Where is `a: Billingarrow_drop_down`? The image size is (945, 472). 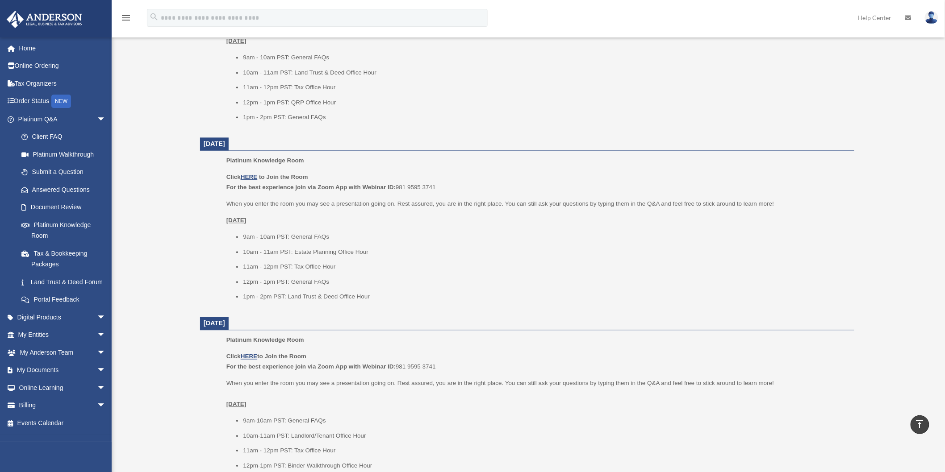
a: Billingarrow_drop_down is located at coordinates (63, 406).